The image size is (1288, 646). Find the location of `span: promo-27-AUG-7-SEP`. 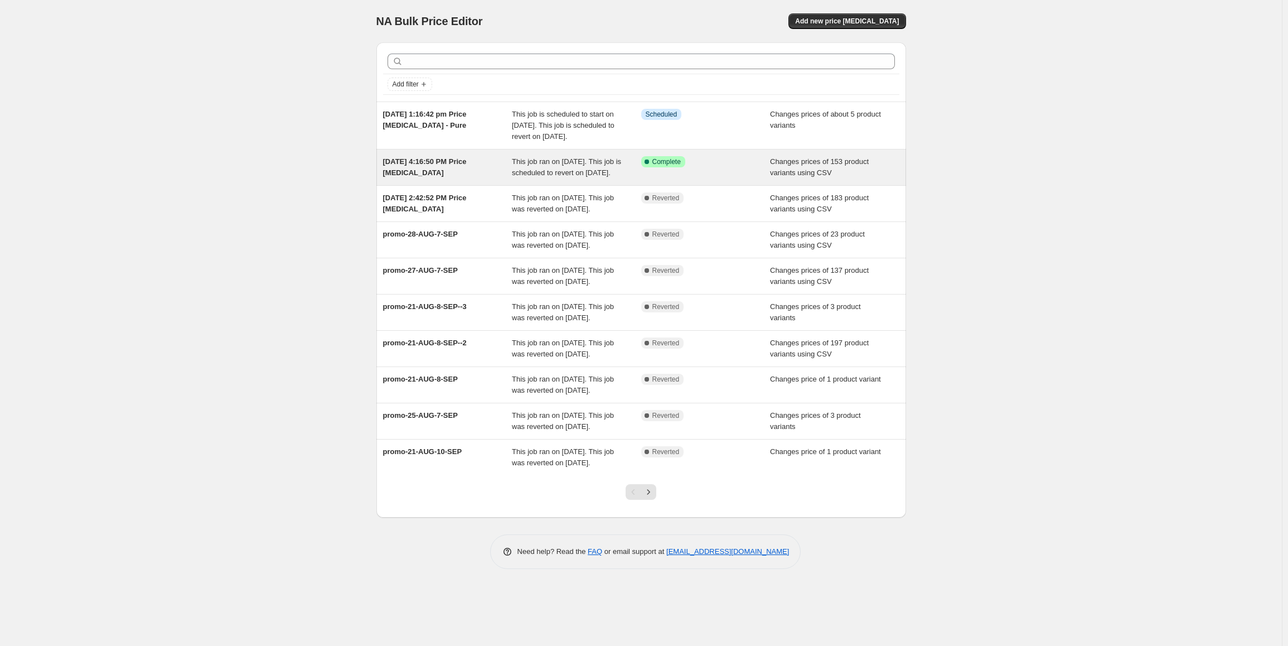

span: promo-27-AUG-7-SEP is located at coordinates (420, 270).